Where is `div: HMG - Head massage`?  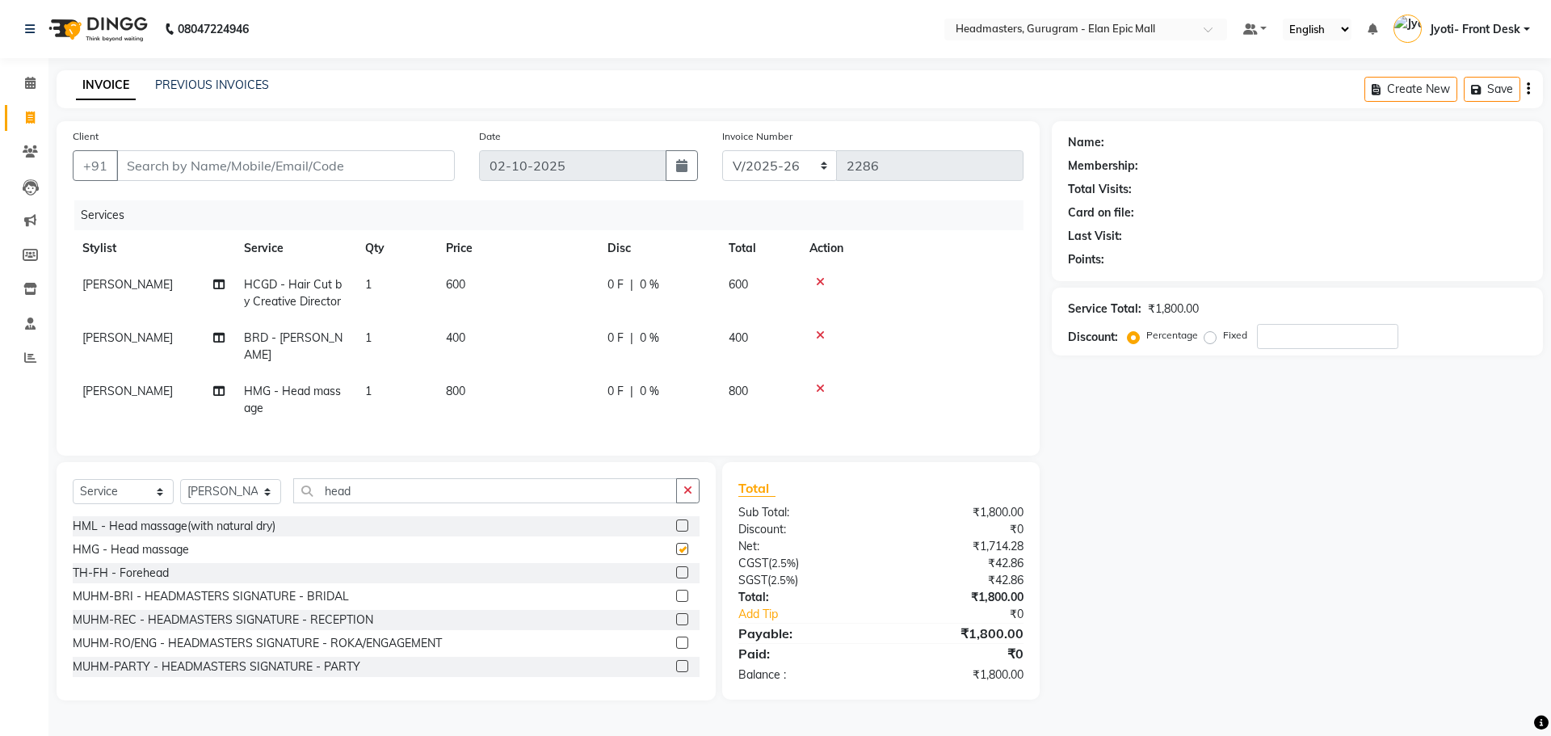 div: HMG - Head massage is located at coordinates (131, 549).